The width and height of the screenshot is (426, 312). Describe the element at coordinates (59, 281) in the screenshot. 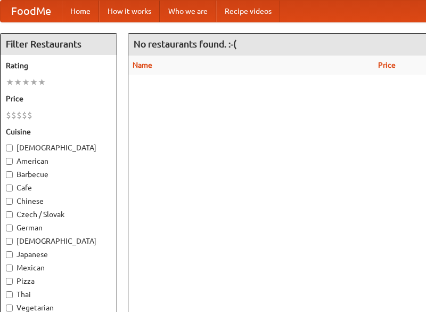

I see `label: Pizza` at that location.